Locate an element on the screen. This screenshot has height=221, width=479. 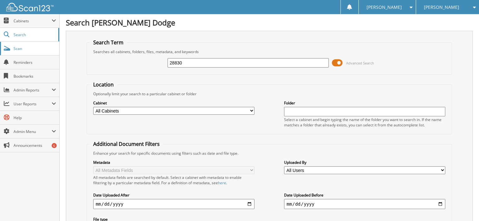
div: Optionally limit your search to a particular cabinet or folder is located at coordinates (269, 94).